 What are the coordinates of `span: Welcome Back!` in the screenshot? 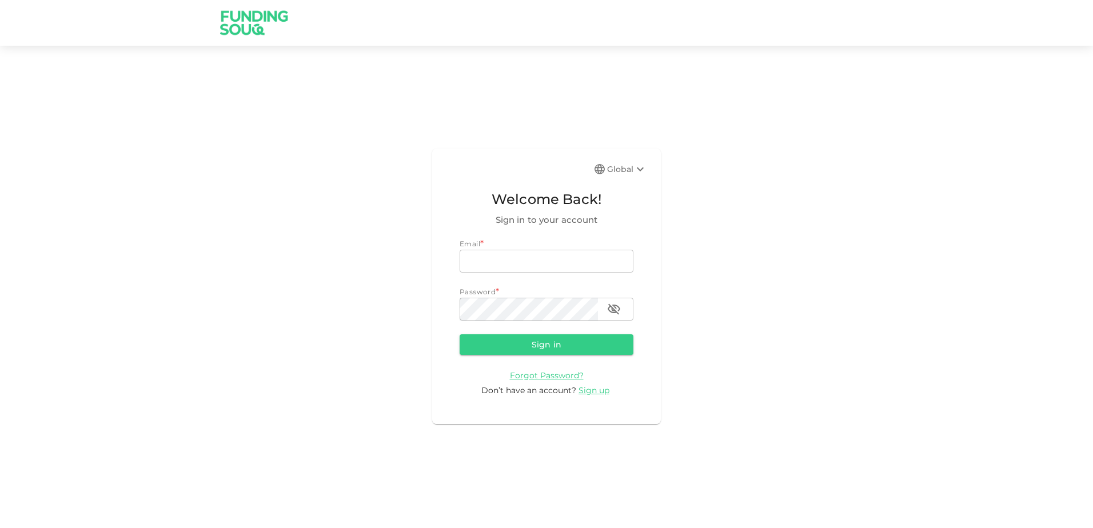 It's located at (547, 200).